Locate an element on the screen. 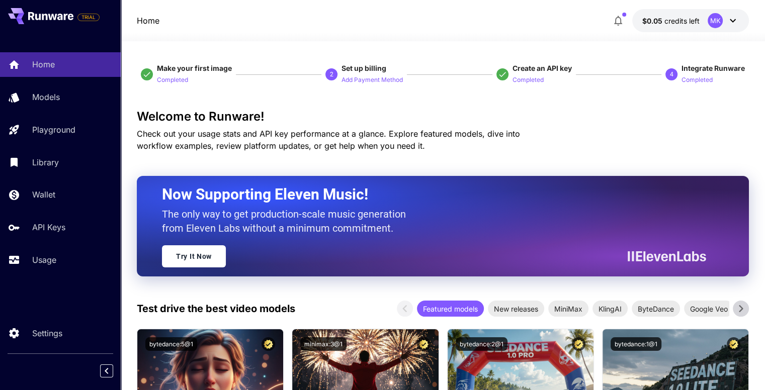  span: TRIAL is located at coordinates (89, 17).